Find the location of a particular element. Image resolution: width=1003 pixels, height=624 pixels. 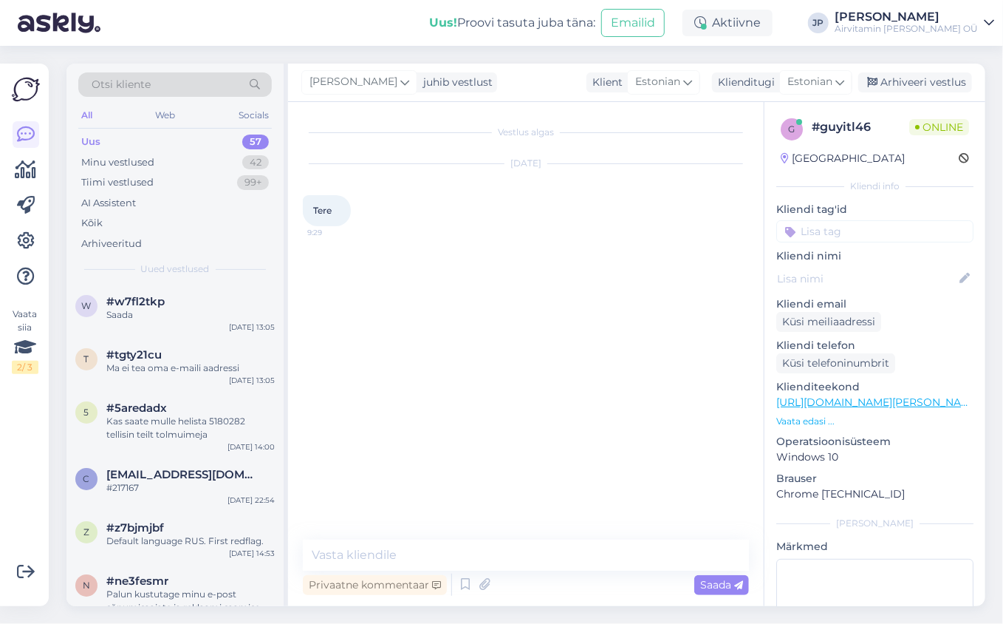

p: Operatsioonisüsteem is located at coordinates (875, 441).